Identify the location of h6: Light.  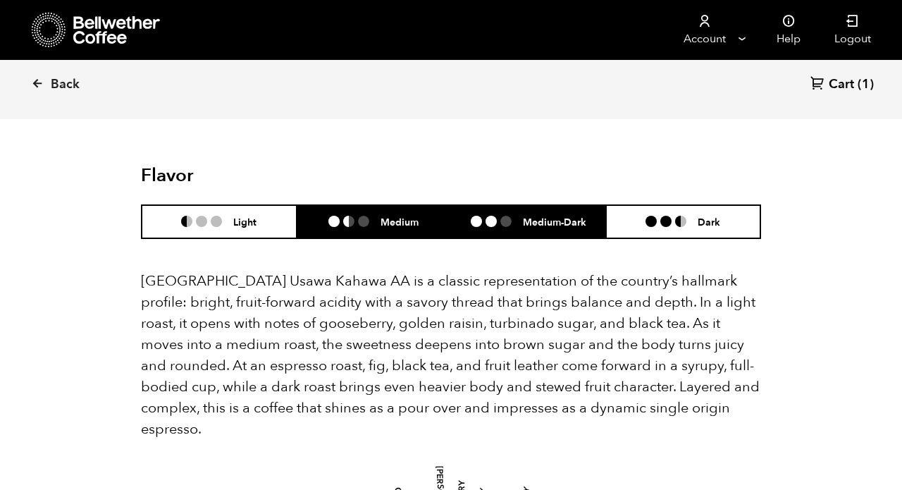
(245, 221).